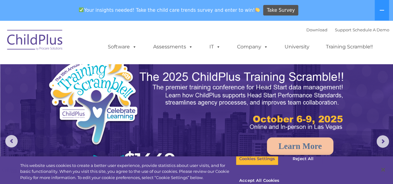  Describe the element at coordinates (317, 30) in the screenshot. I see `a: Download` at that location.